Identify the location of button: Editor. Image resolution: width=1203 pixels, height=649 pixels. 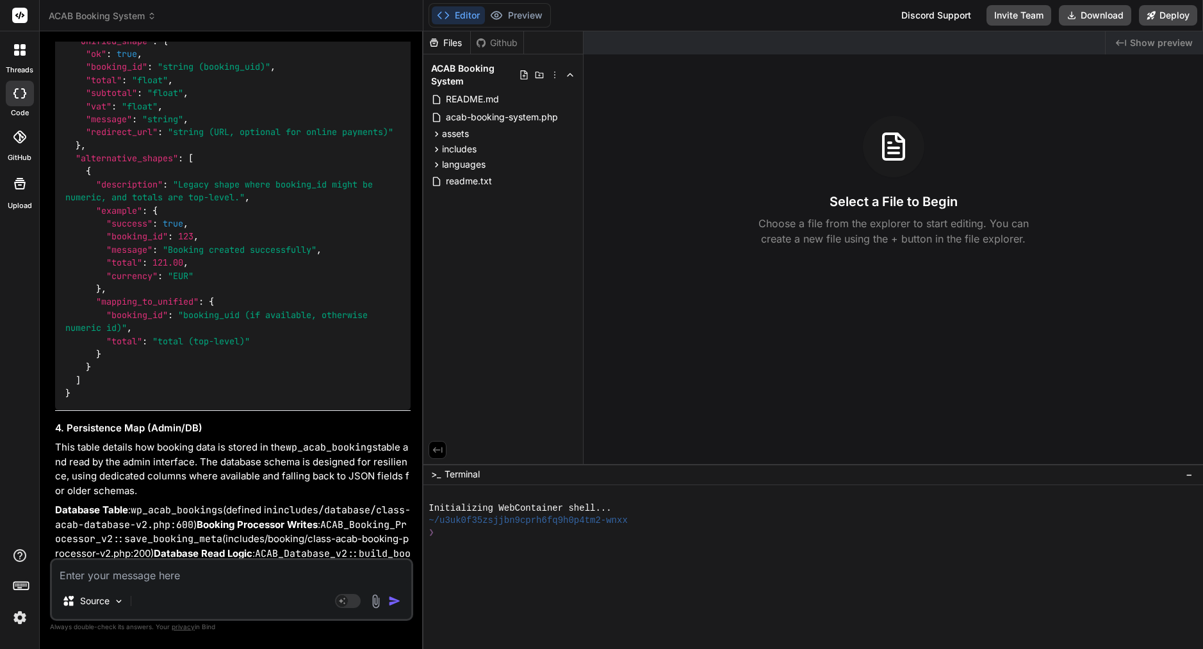
(458, 15).